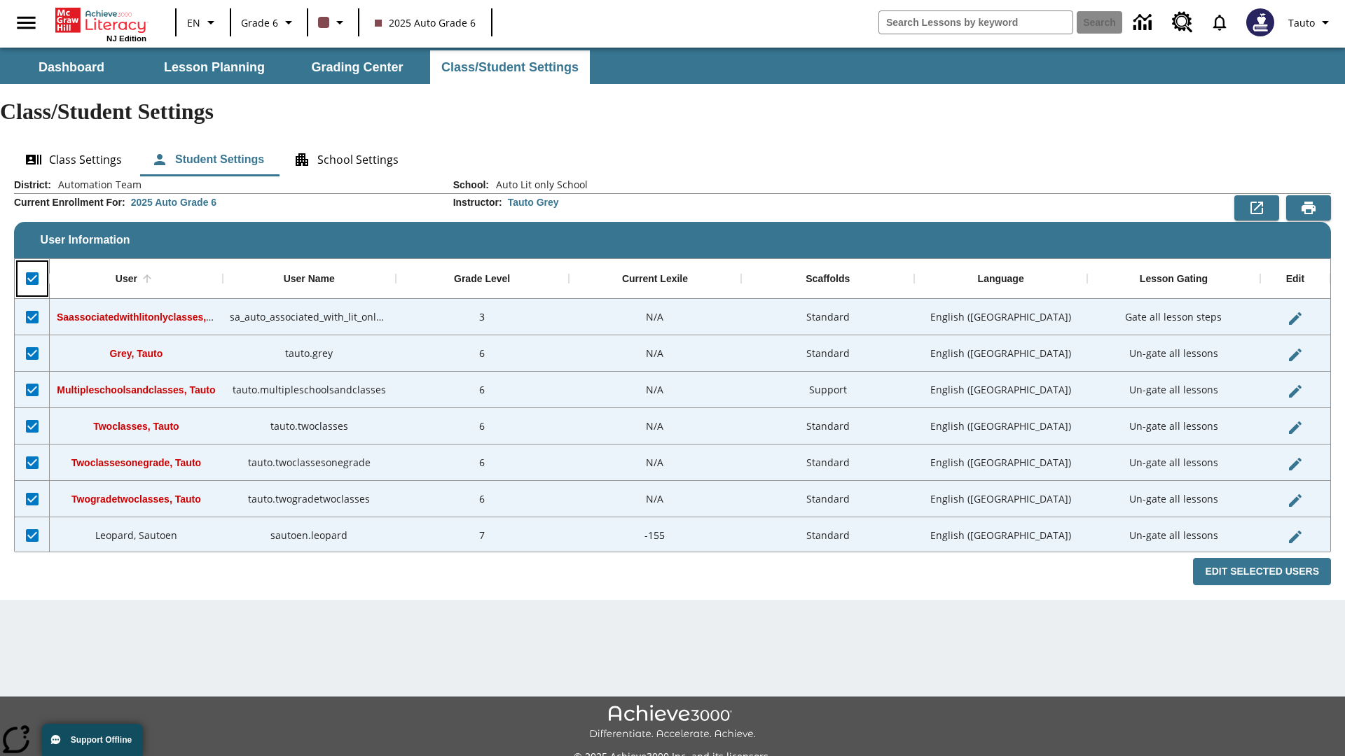 This screenshot has width=1345, height=756. Describe the element at coordinates (26, 22) in the screenshot. I see `button: Open side menu` at that location.